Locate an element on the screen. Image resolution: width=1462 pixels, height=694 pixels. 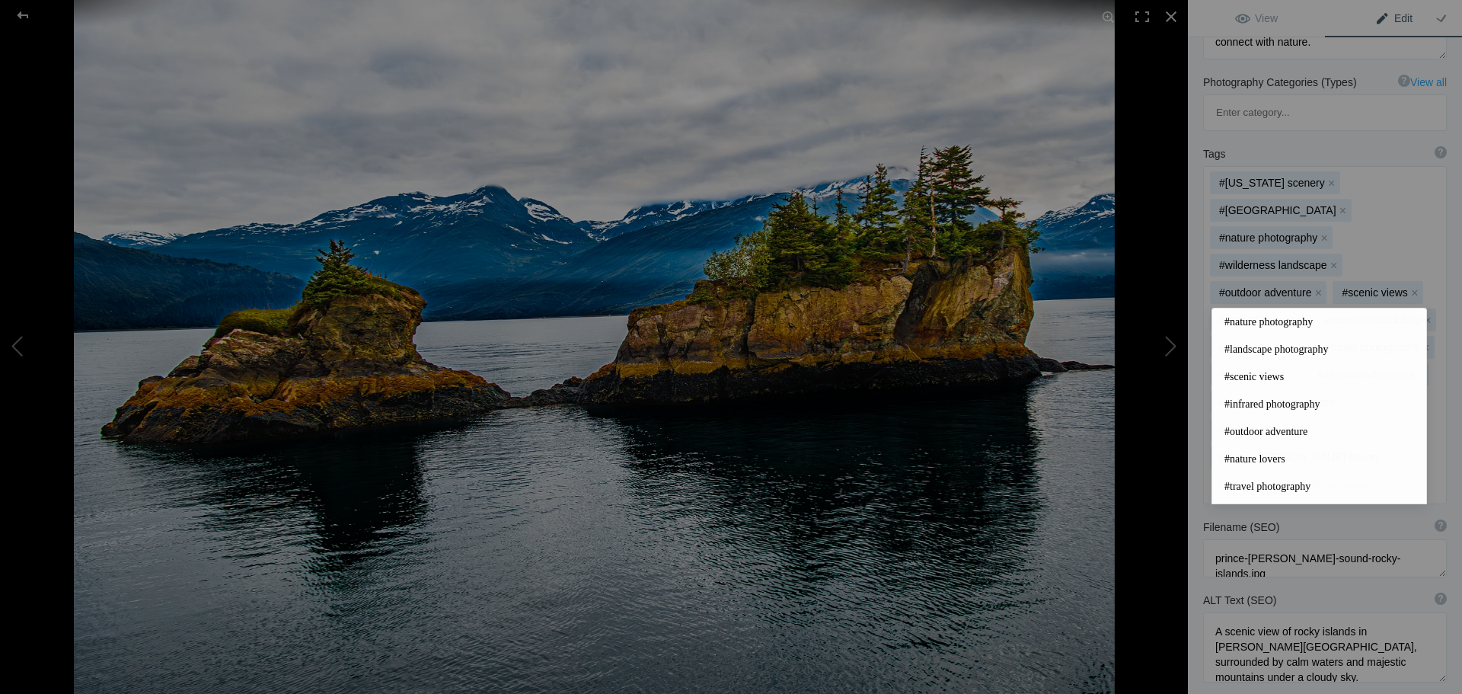
span: #scenic views is located at coordinates (1319, 377).